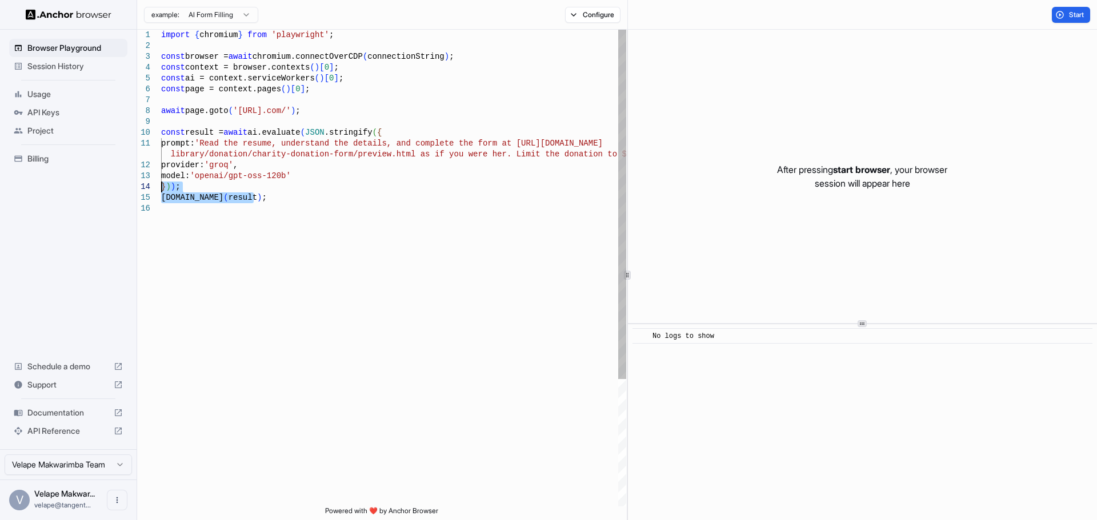  Describe the element at coordinates (68, 431) in the screenshot. I see `span: API Reference` at that location.